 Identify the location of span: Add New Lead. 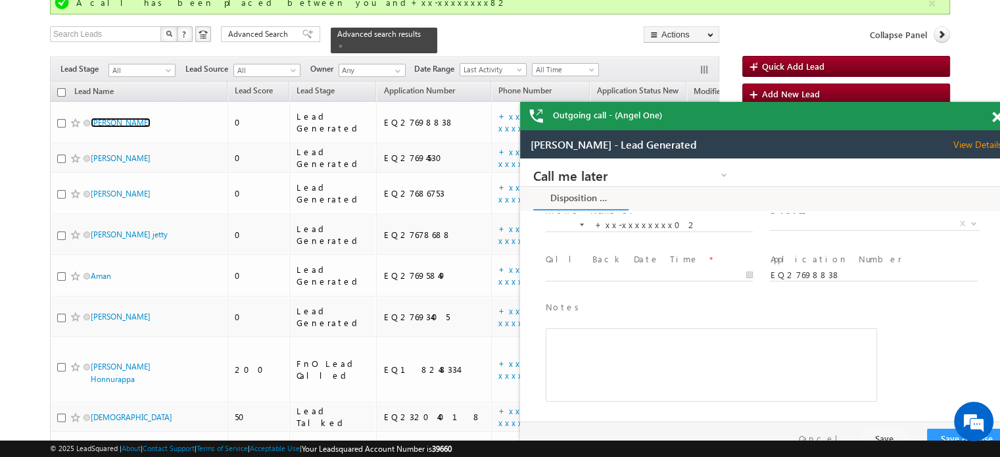
(791, 93).